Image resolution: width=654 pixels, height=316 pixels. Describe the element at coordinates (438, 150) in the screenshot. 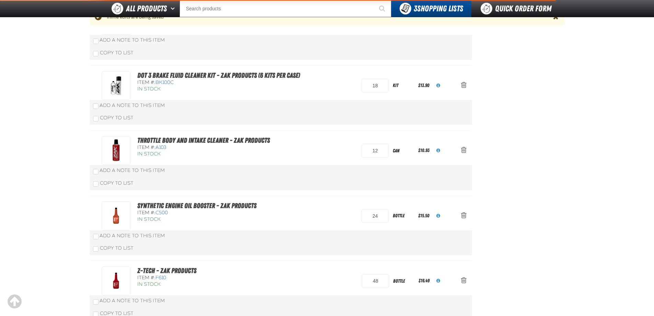

I see `button: View All Prices for A103` at that location.